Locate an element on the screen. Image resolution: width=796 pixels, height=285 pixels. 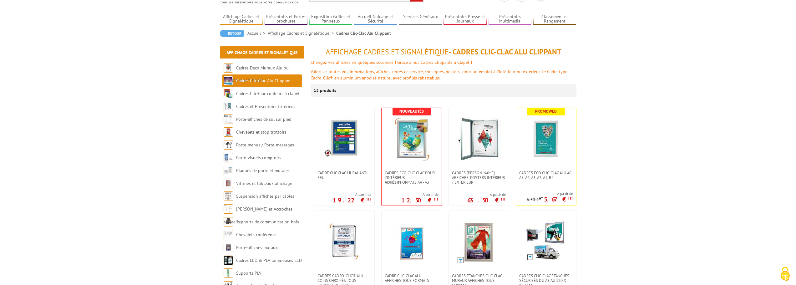
a: Cadres LED & PLV lumineuses LED is located at coordinates (269, 260).